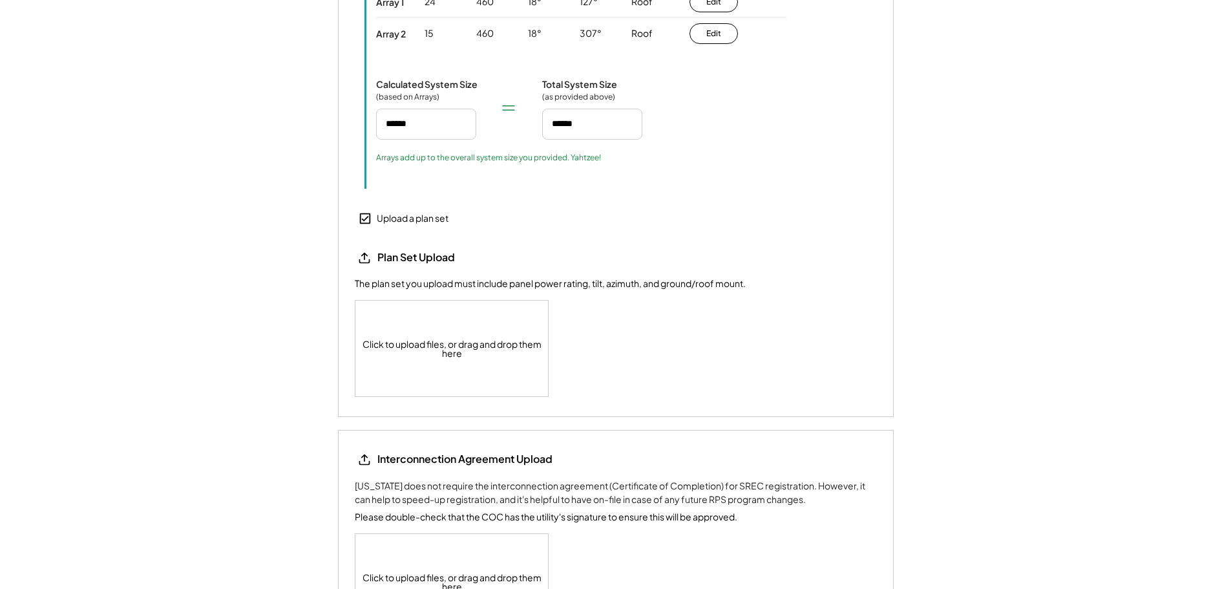  What do you see at coordinates (465, 459) in the screenshot?
I see `div: Interconnection Agreement Upload` at bounding box center [465, 459].